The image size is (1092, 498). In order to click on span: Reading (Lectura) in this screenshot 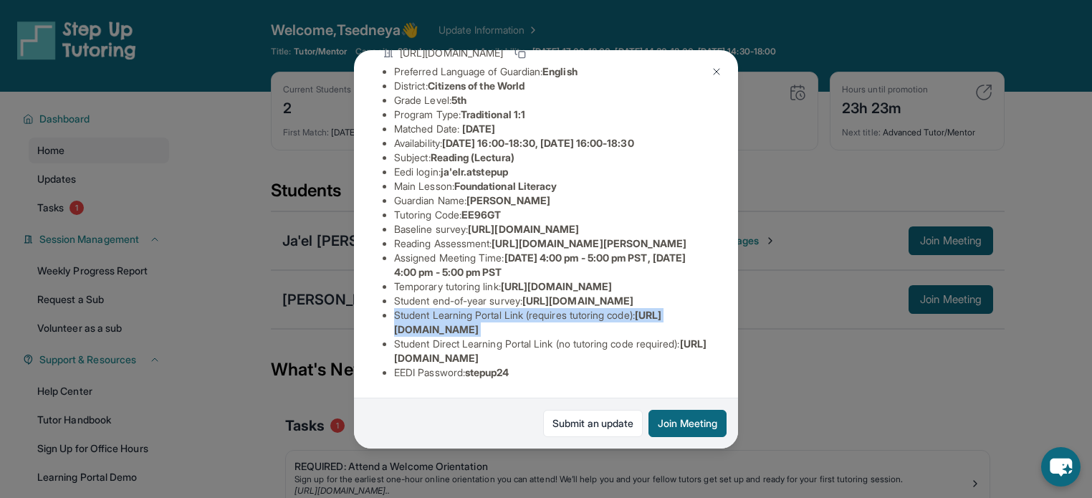, I will do `click(472, 157)`.